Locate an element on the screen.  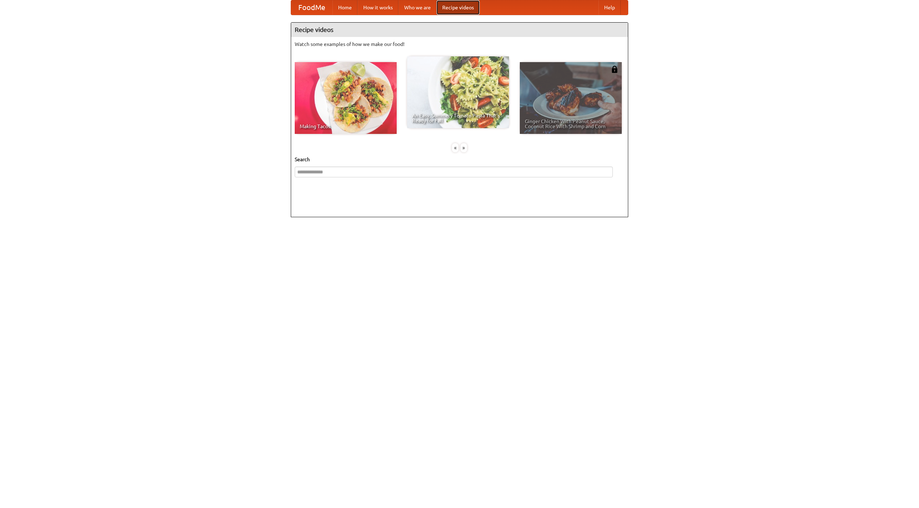
a: Help is located at coordinates (609, 8).